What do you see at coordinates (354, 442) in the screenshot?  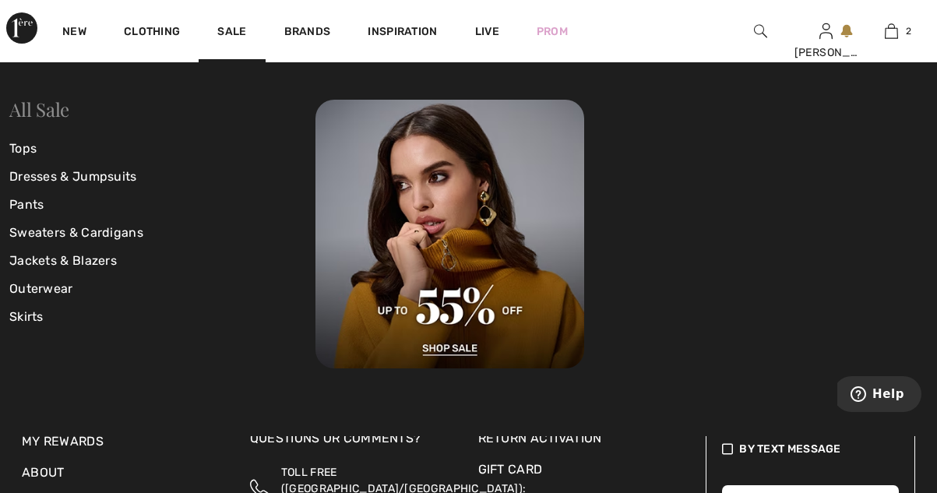 I see `div: Questions or Comments?` at bounding box center [354, 442].